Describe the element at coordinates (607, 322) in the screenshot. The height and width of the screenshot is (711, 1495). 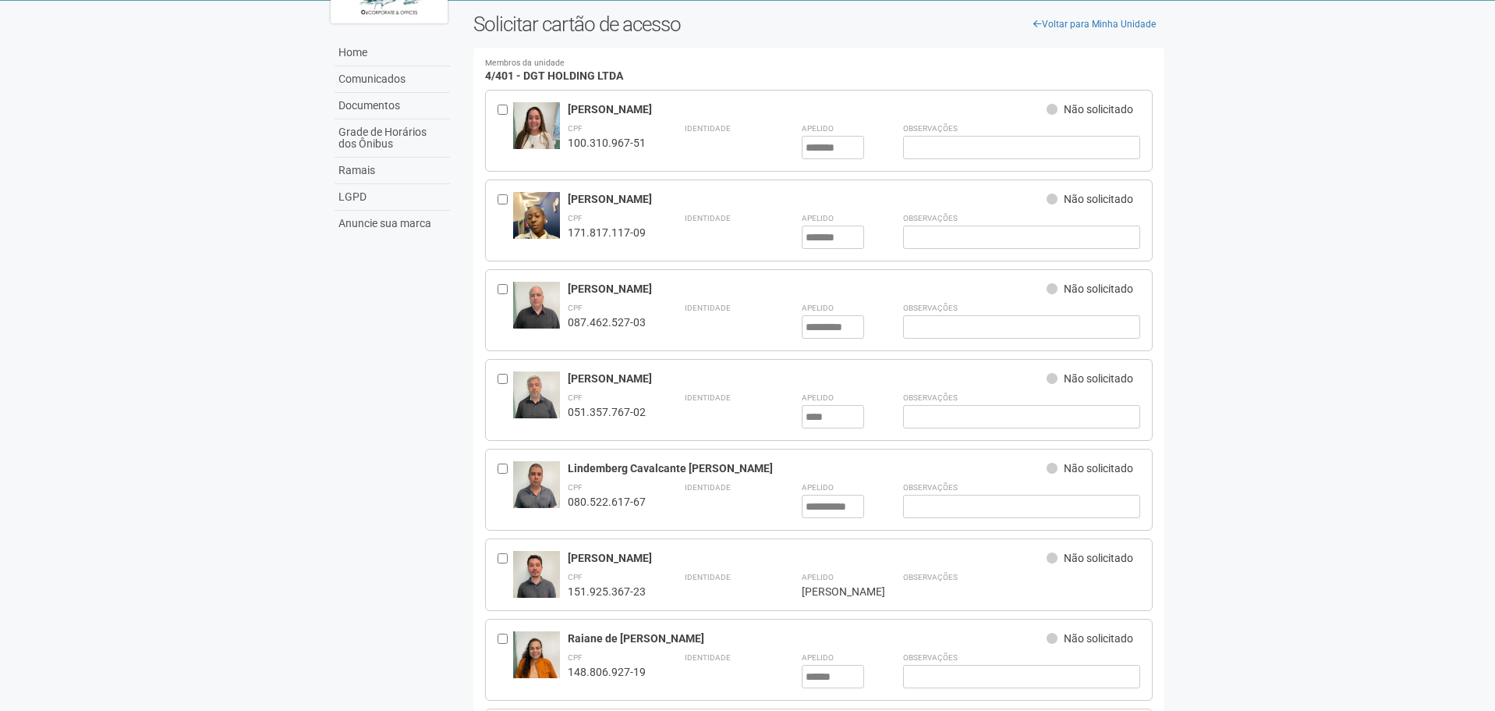
I see `div: 087.462.527-03` at that location.